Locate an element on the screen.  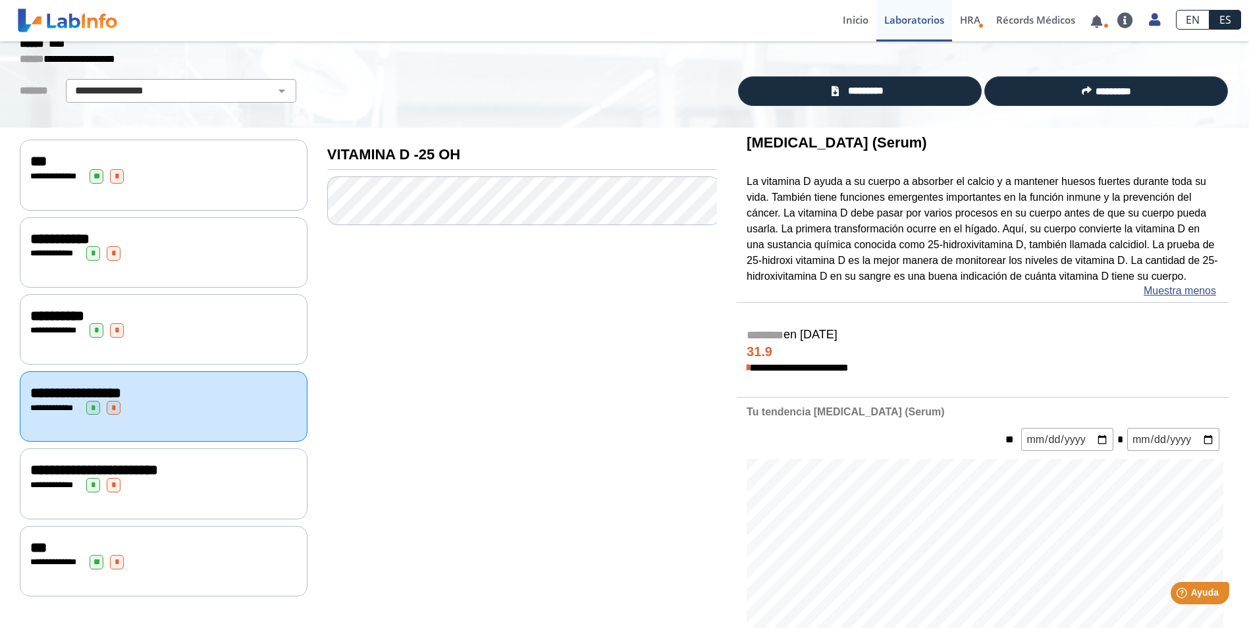
span: HRA is located at coordinates (970, 20).